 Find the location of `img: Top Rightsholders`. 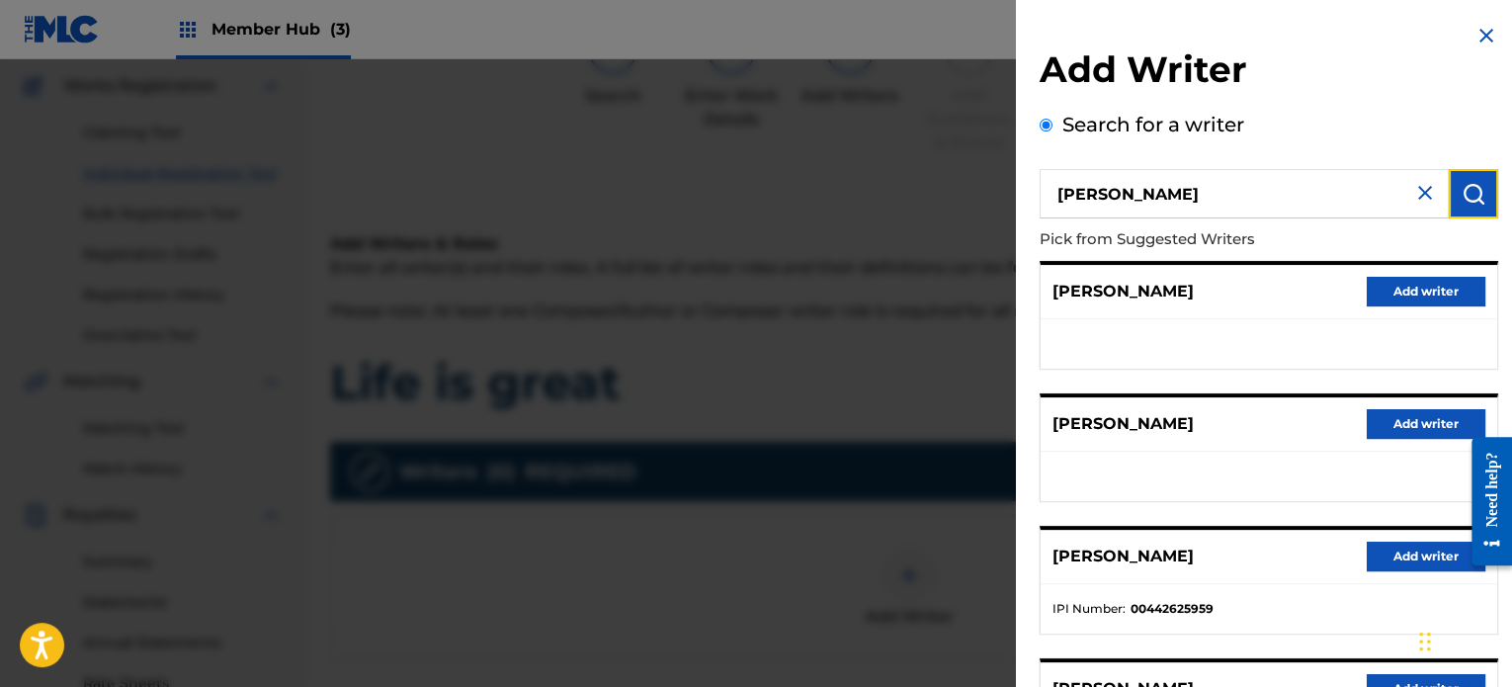

img: Top Rightsholders is located at coordinates (188, 30).